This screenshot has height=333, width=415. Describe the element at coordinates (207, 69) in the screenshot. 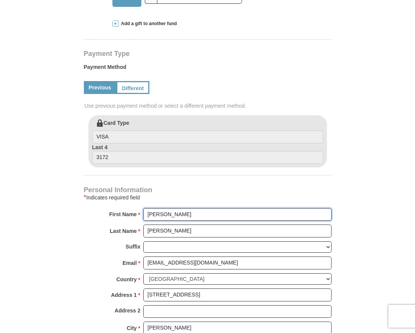

I see `label: Payment Method` at that location.